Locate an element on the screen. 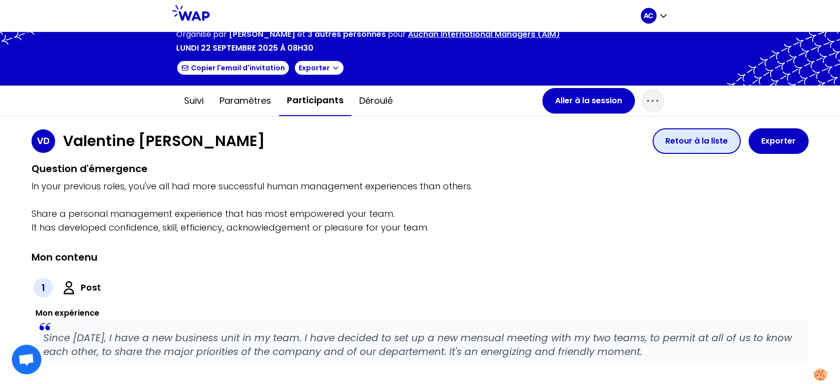  h2: Mon contenu is located at coordinates (64, 257).